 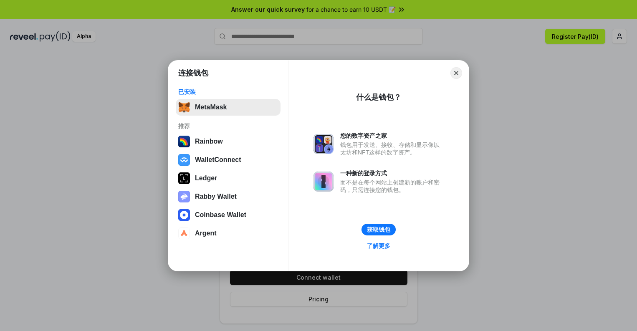 I want to click on div: MetaMask, so click(x=211, y=107).